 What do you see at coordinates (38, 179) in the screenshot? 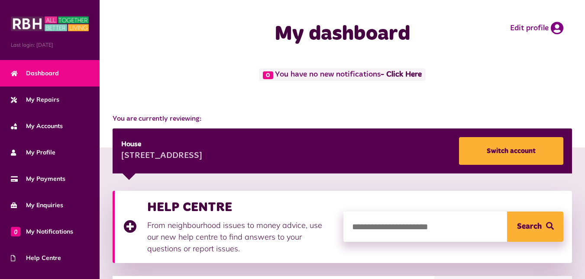
I see `span: My Payments` at bounding box center [38, 179].